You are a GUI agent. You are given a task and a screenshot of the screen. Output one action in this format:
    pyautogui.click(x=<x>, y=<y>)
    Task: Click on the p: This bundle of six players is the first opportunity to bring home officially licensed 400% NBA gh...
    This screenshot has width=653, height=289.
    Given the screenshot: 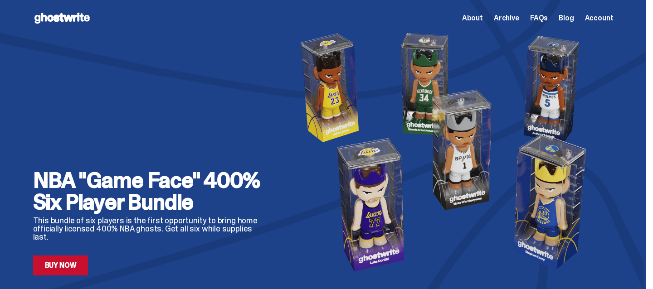 What is the action you would take?
    pyautogui.click(x=151, y=229)
    